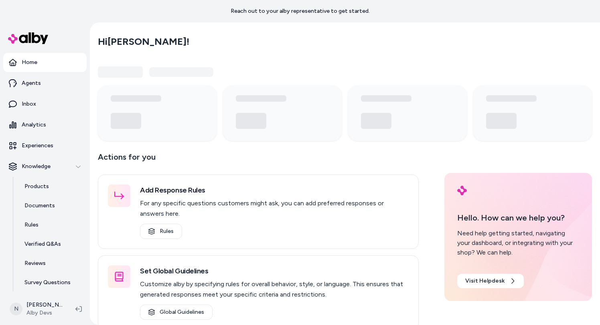 The height and width of the screenshot is (325, 600). What do you see at coordinates (36, 167) in the screenshot?
I see `p: Knowledge` at bounding box center [36, 167].